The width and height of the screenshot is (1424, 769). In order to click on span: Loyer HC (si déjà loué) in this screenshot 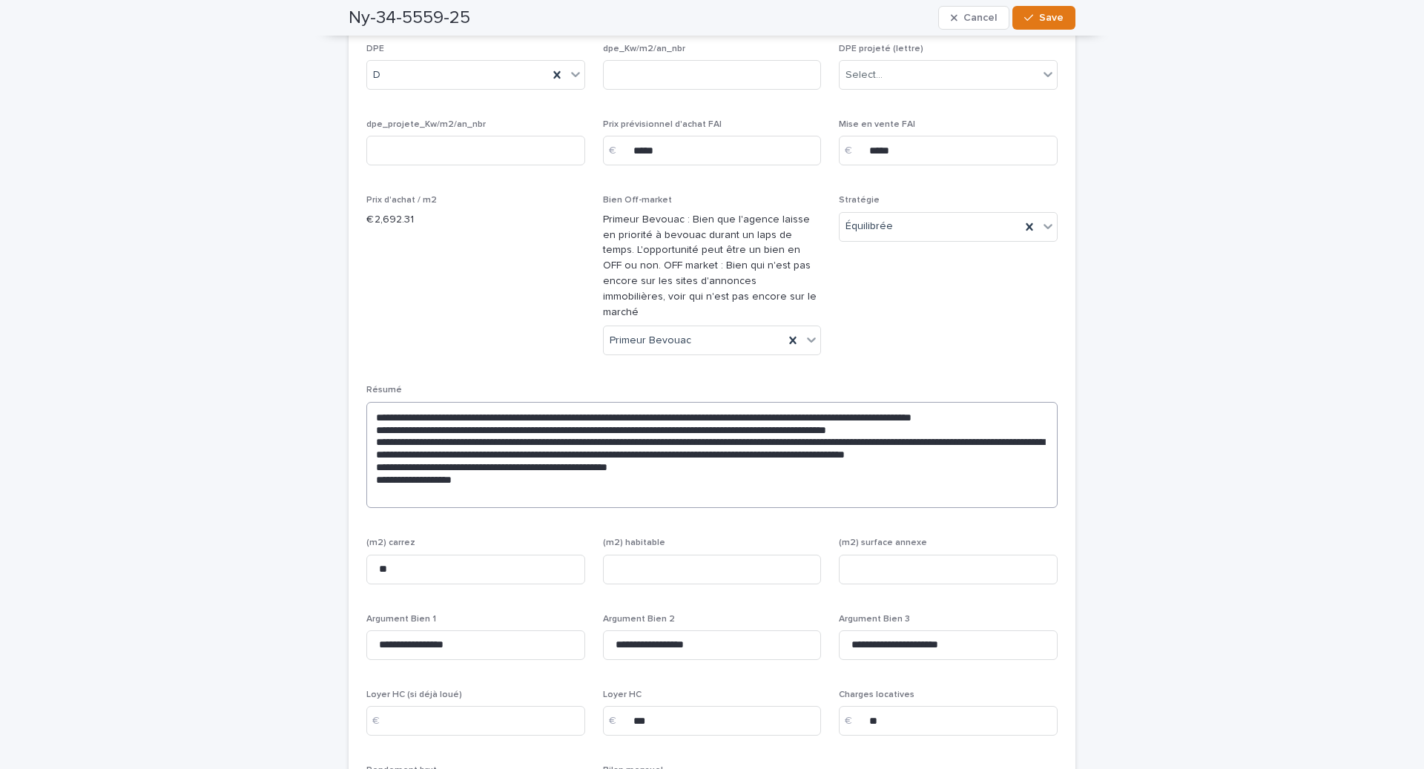, I will do `click(414, 695)`.